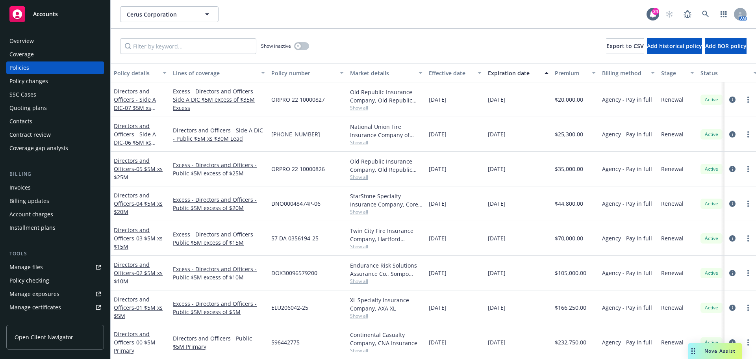 Image resolution: width=756 pixels, height=359 pixels. Describe the element at coordinates (625, 46) in the screenshot. I see `span: Export to CSV` at that location.